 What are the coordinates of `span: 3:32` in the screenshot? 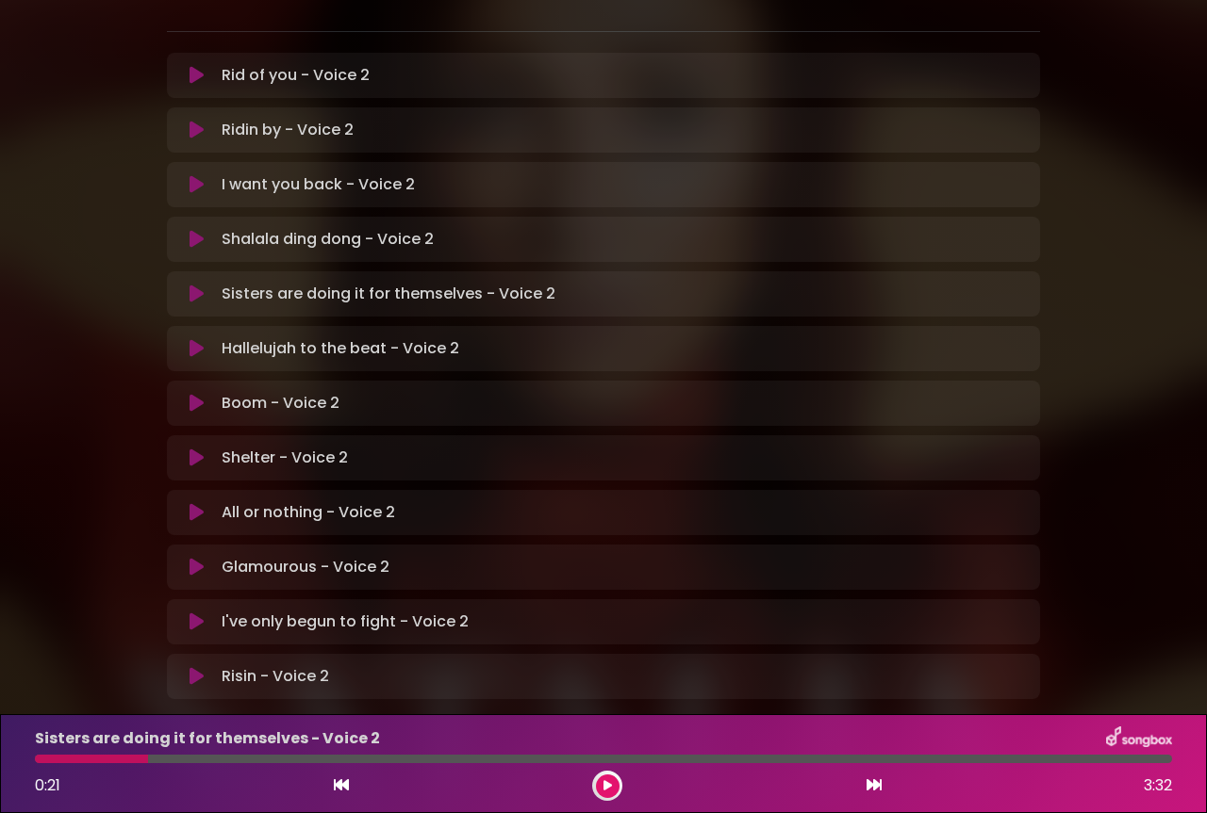 It's located at (1157, 786).